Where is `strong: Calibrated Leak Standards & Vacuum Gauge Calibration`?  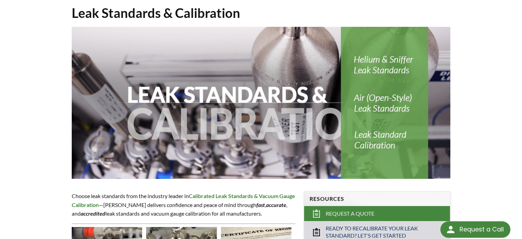 strong: Calibrated Leak Standards & Vacuum Gauge Calibration is located at coordinates (183, 200).